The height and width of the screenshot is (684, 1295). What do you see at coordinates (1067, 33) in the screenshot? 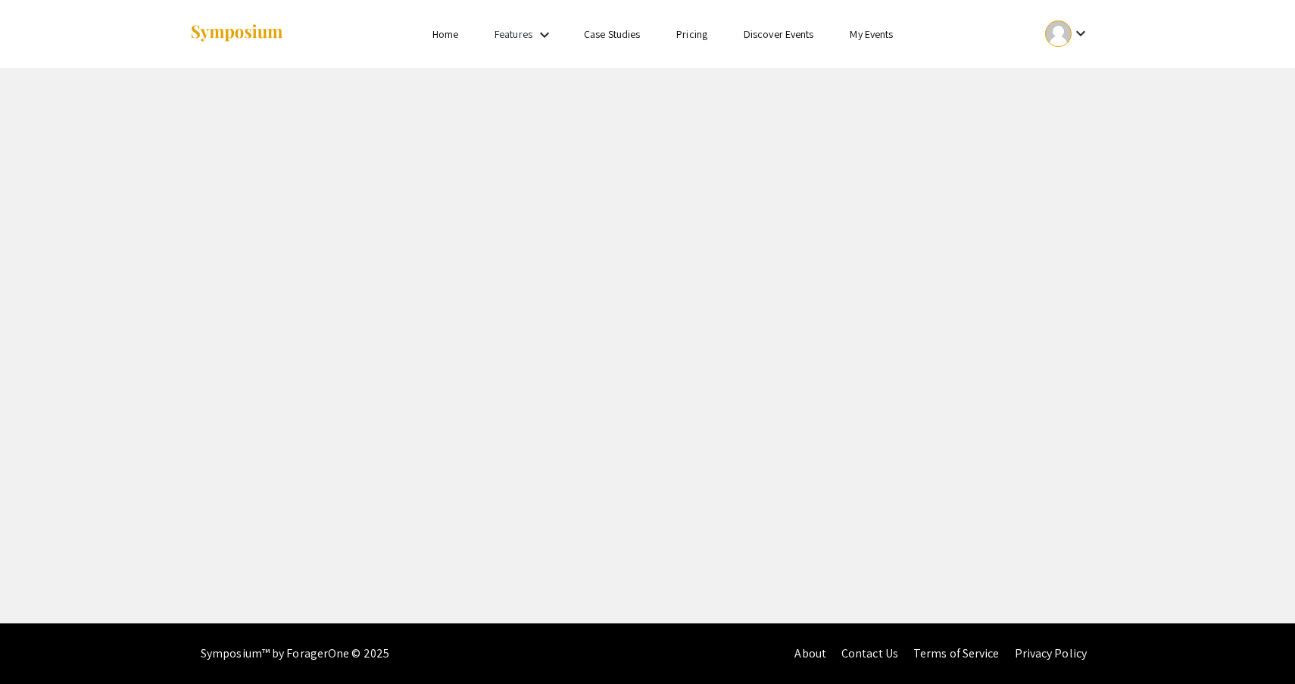
I see `button: Expand account dropdown` at bounding box center [1067, 33].